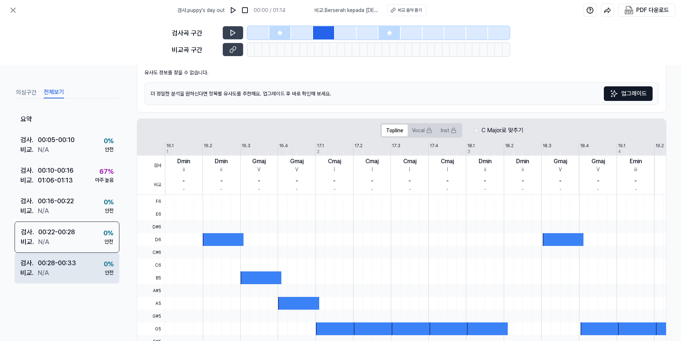 Image resolution: width=681 pixels, height=341 pixels. I want to click on div: 16.2, so click(208, 146).